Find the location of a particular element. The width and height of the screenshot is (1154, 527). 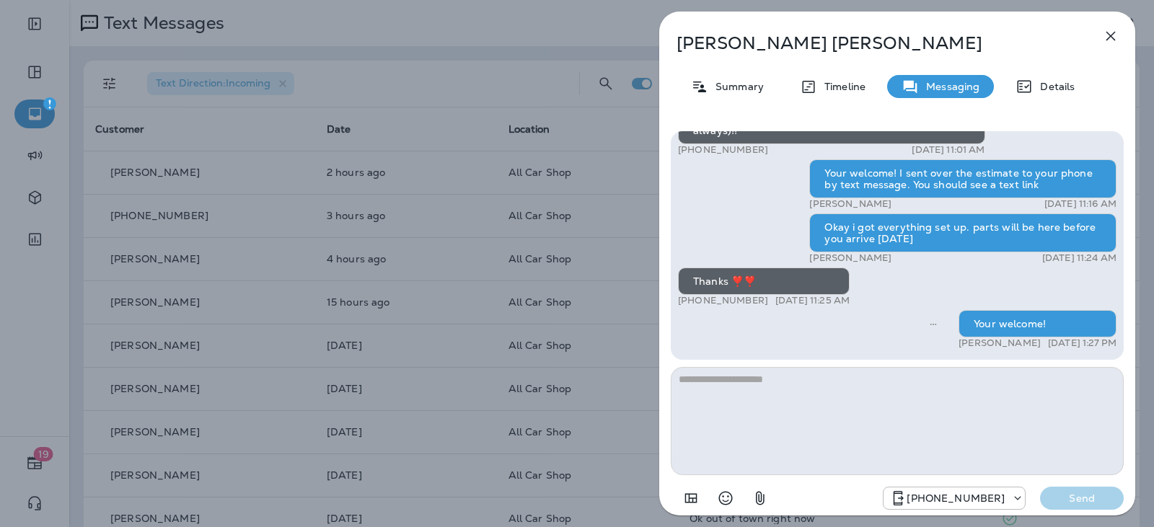

button: Add in a premade template is located at coordinates (691, 499).